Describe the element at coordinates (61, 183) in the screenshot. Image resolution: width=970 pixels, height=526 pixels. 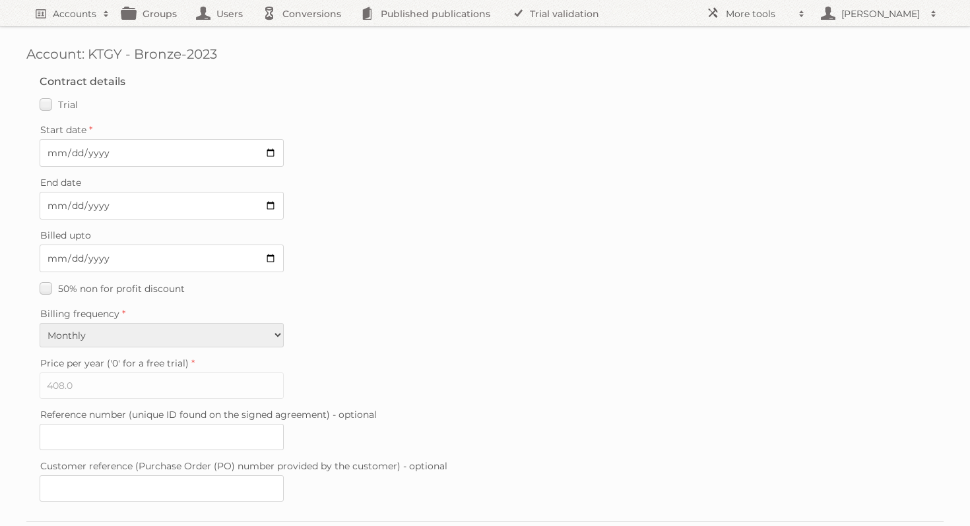
I see `span: End date` at that location.